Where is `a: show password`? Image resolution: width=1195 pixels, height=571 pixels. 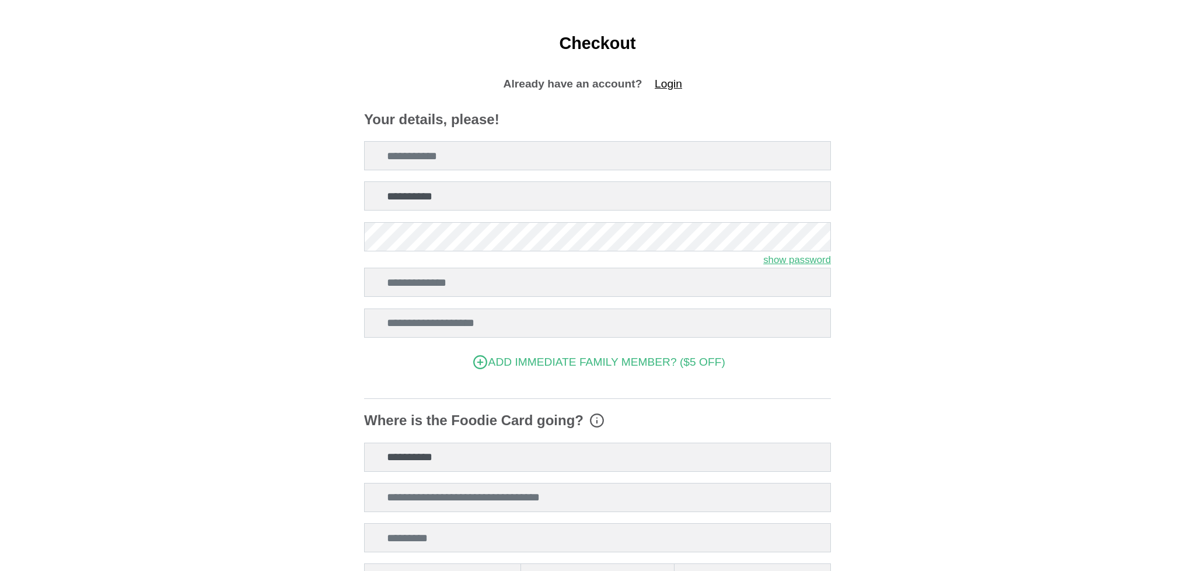 a: show password is located at coordinates (797, 260).